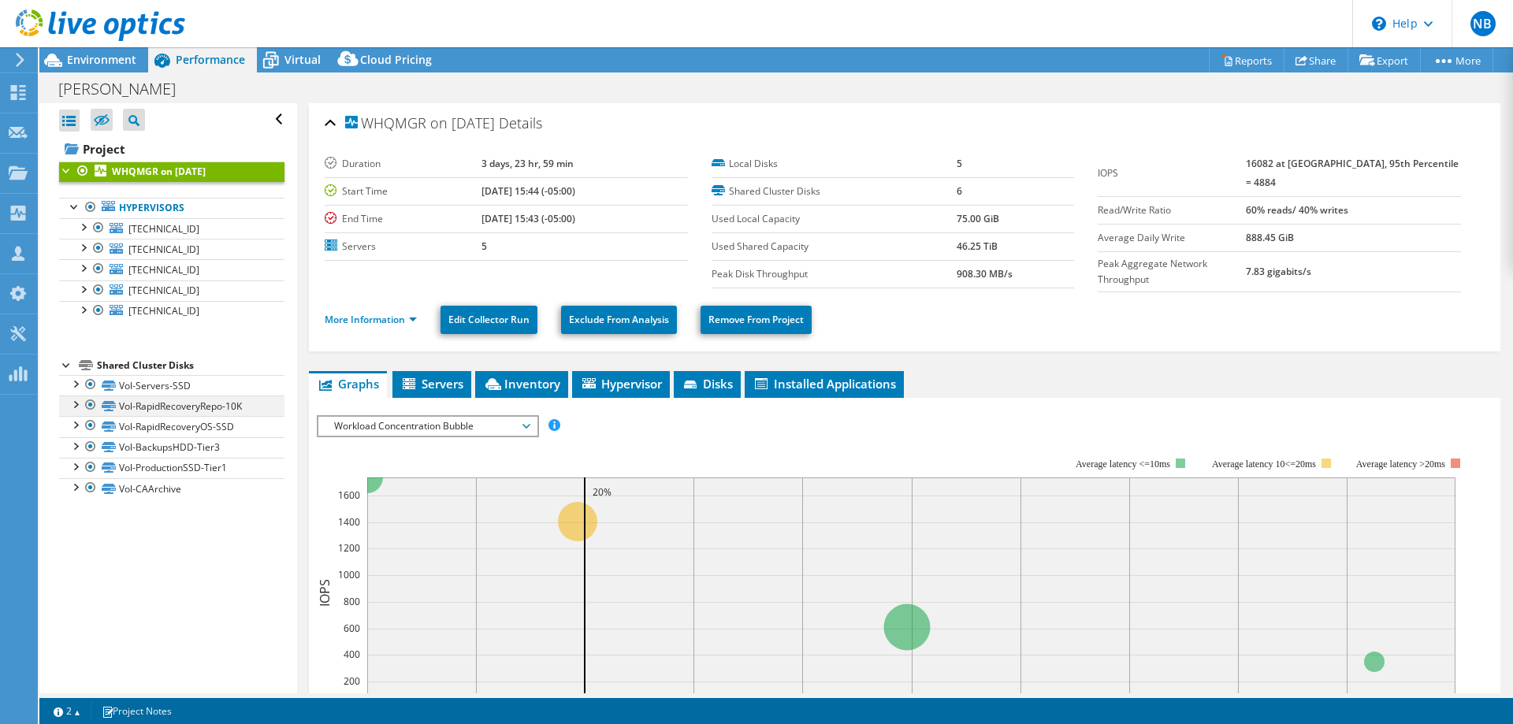  I want to click on span: Disks, so click(707, 384).